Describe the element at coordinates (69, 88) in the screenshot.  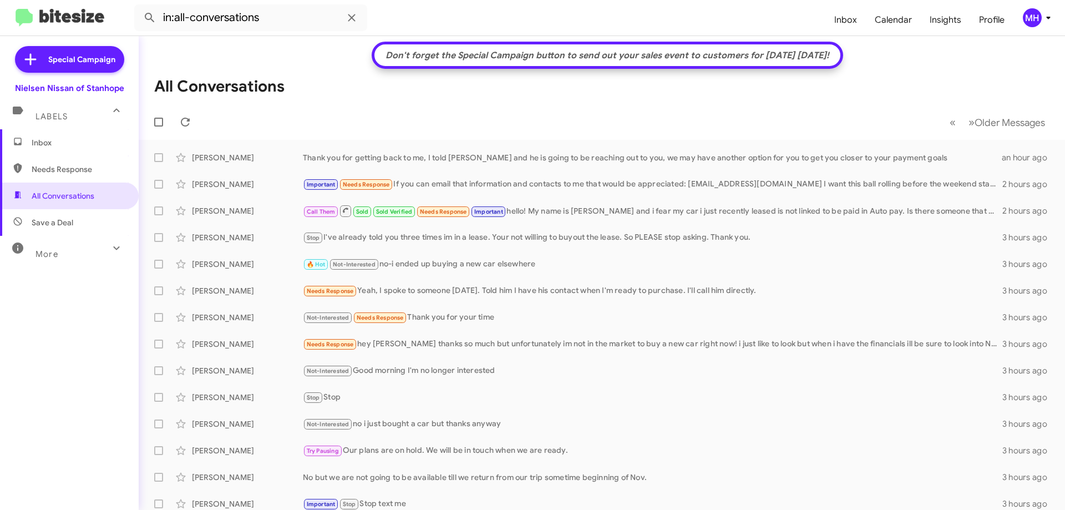
I see `div: Nielsen Nissan of Stanhope` at that location.